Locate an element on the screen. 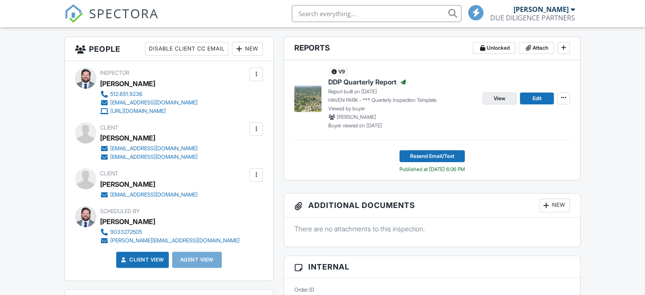  p: There are no attachments to this inspection. is located at coordinates (432, 228).